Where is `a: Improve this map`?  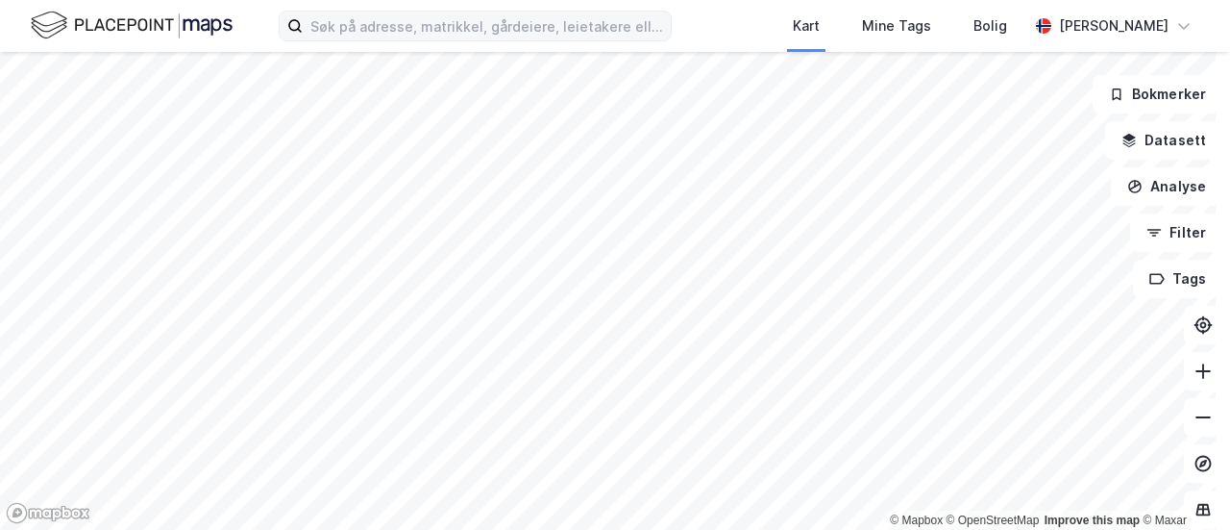 a: Improve this map is located at coordinates (1092, 520).